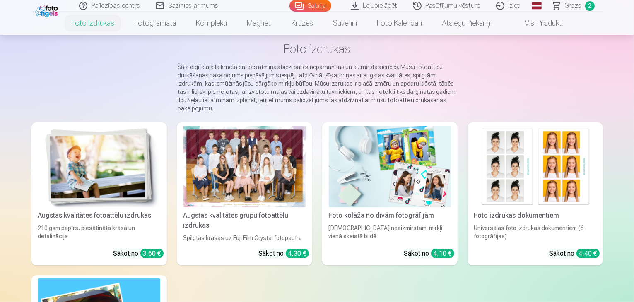  Describe the element at coordinates (535, 233) in the screenshot. I see `div: Universālas foto izdrukas dokumentiem (6 fotogrāfijas)` at that location.